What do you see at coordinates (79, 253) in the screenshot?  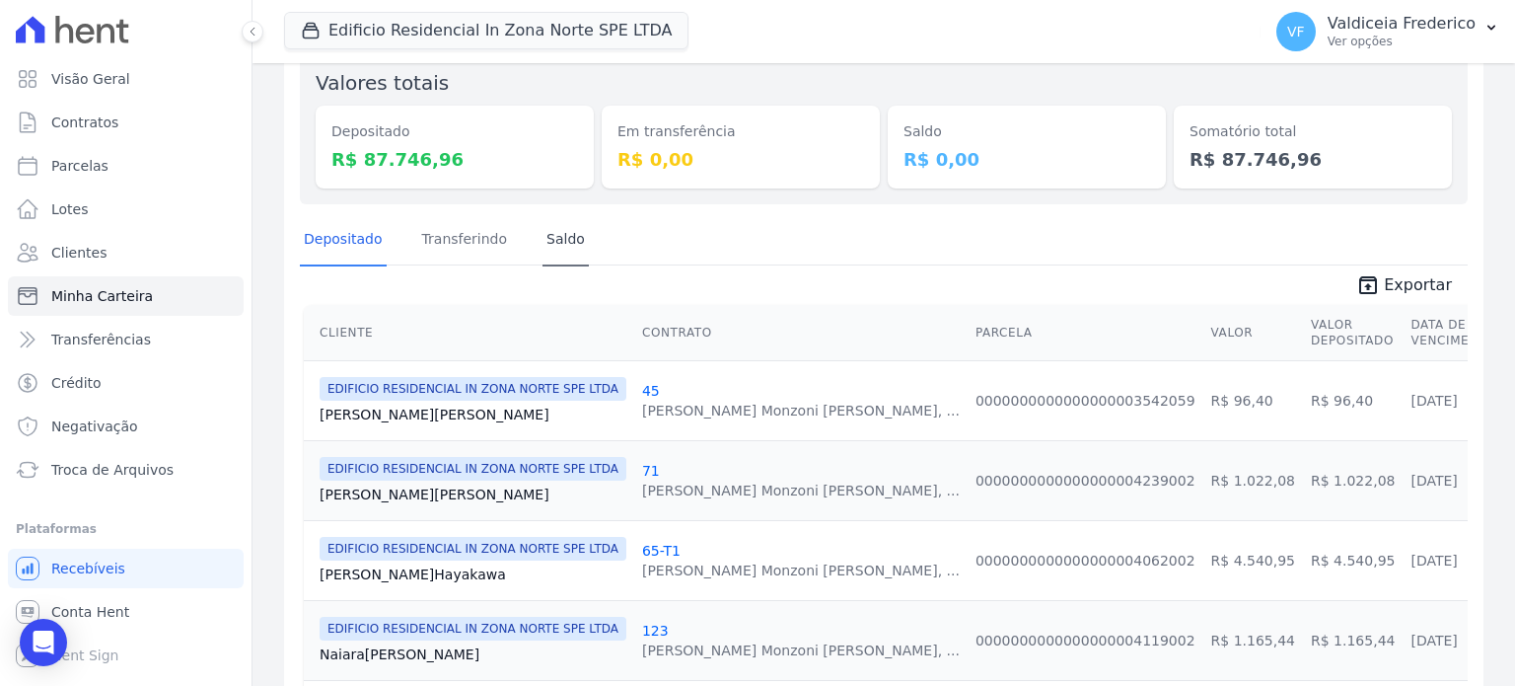 I see `span: Clientes` at bounding box center [79, 253].